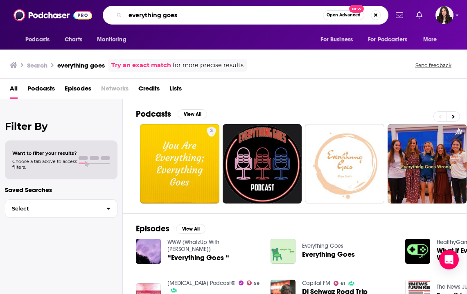 The height and width of the screenshot is (294, 467). Describe the element at coordinates (176, 90) in the screenshot. I see `span: Lists` at that location.